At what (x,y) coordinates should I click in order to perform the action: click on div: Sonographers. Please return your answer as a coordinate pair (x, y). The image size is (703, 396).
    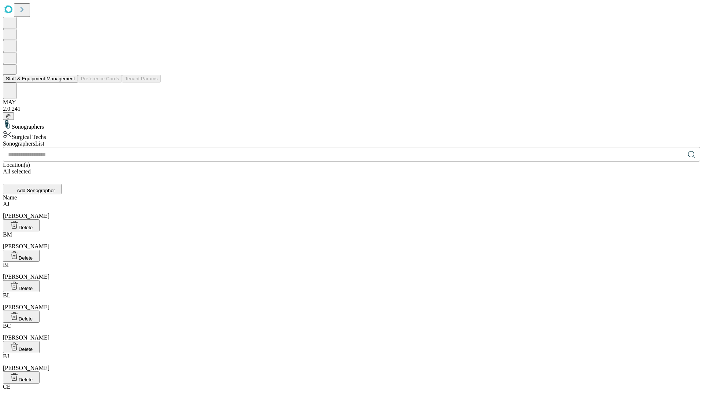
    Looking at the image, I should click on (352, 125).